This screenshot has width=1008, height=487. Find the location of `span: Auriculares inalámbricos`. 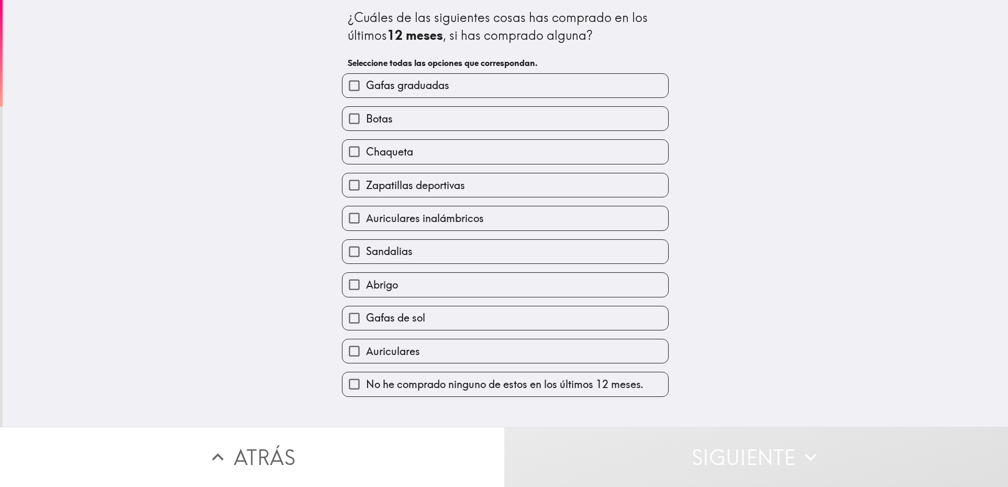

span: Auriculares inalámbricos is located at coordinates (425, 218).